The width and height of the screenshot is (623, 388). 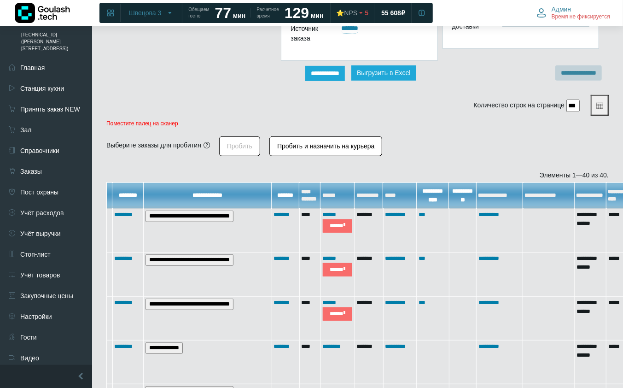 I want to click on strong: 129, so click(x=297, y=13).